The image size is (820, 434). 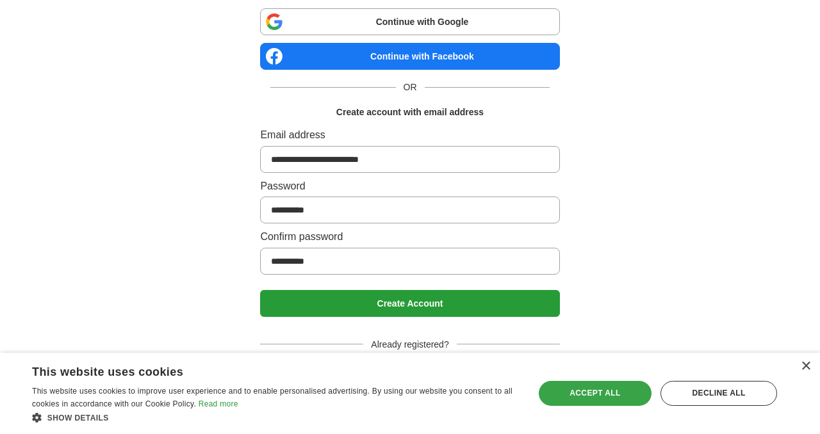 I want to click on div: Close, so click(x=805, y=366).